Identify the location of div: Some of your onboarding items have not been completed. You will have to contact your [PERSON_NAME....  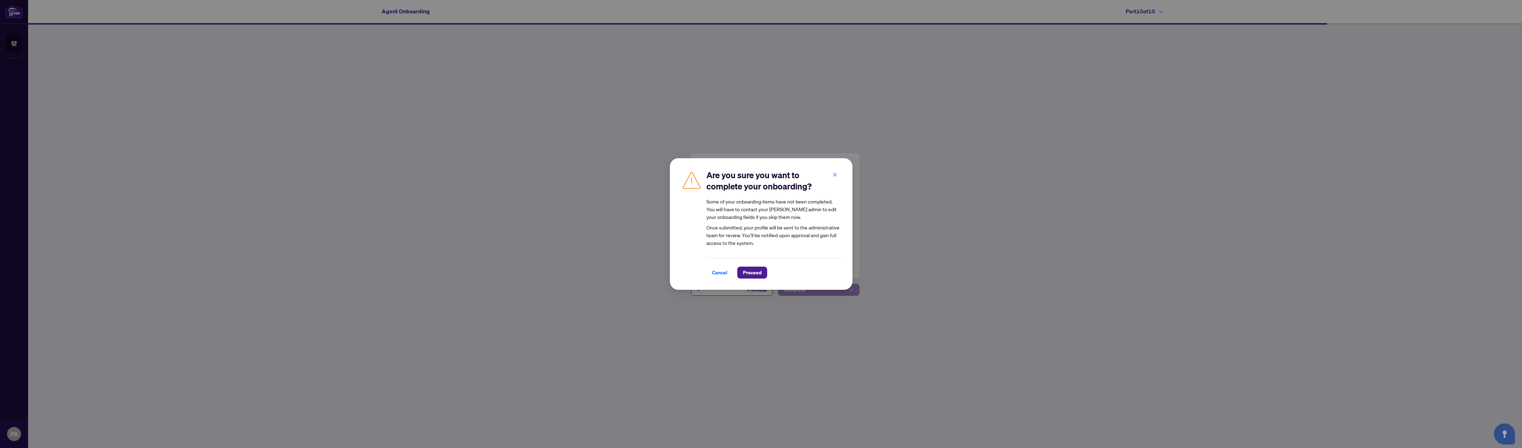
(774, 209).